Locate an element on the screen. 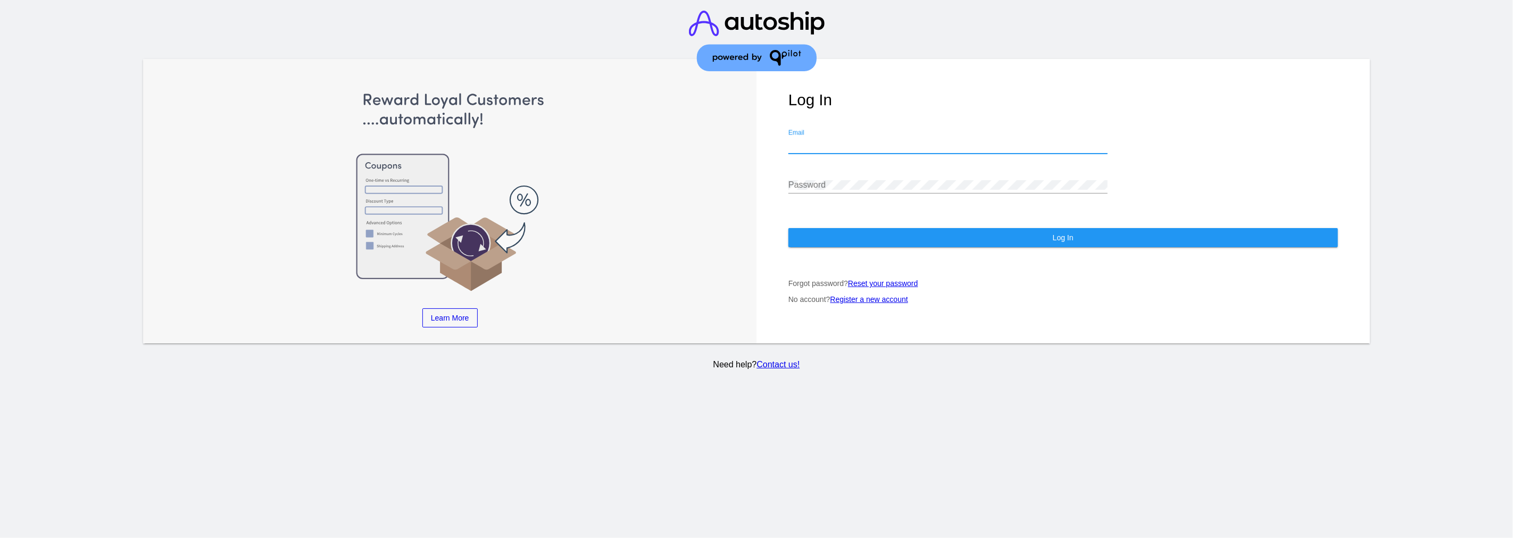 Image resolution: width=1513 pixels, height=538 pixels. h1: Log In is located at coordinates (1063, 100).